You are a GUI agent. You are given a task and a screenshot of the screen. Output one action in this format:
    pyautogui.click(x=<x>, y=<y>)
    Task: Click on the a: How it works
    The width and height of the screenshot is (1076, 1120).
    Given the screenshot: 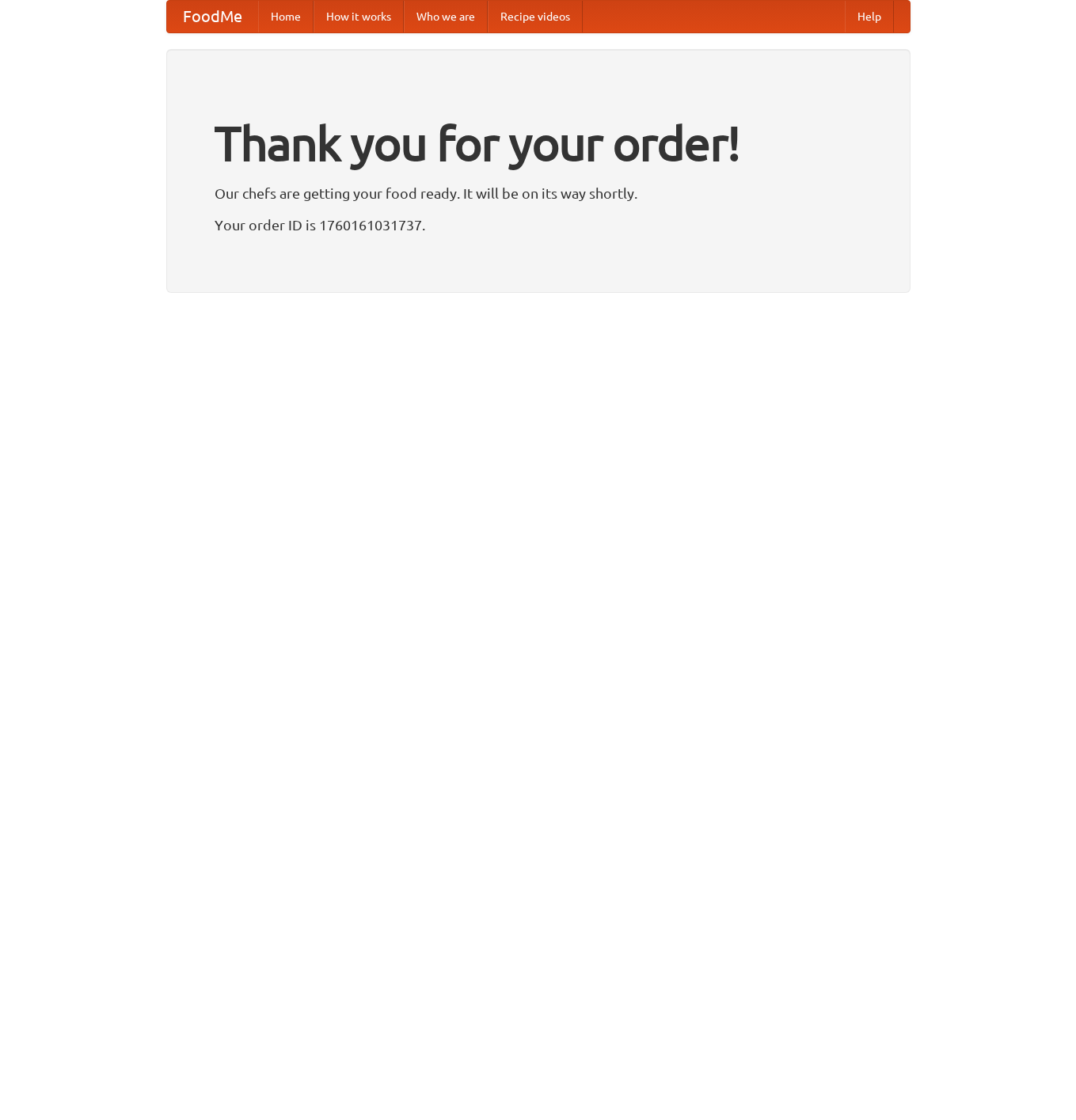 What is the action you would take?
    pyautogui.click(x=358, y=17)
    